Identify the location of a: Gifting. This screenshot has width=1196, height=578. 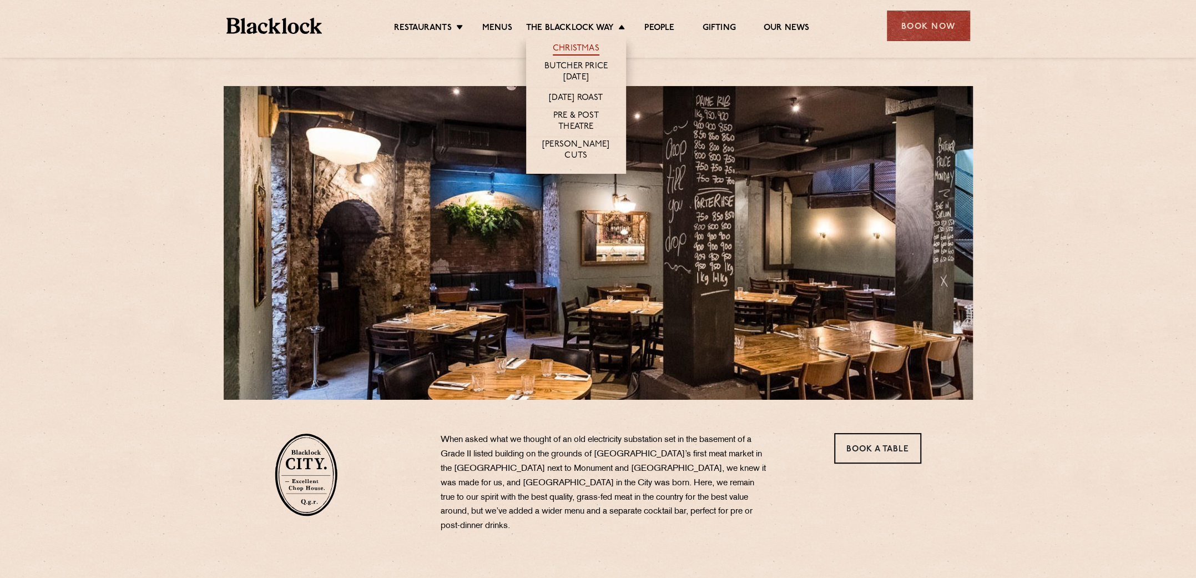
(719, 29).